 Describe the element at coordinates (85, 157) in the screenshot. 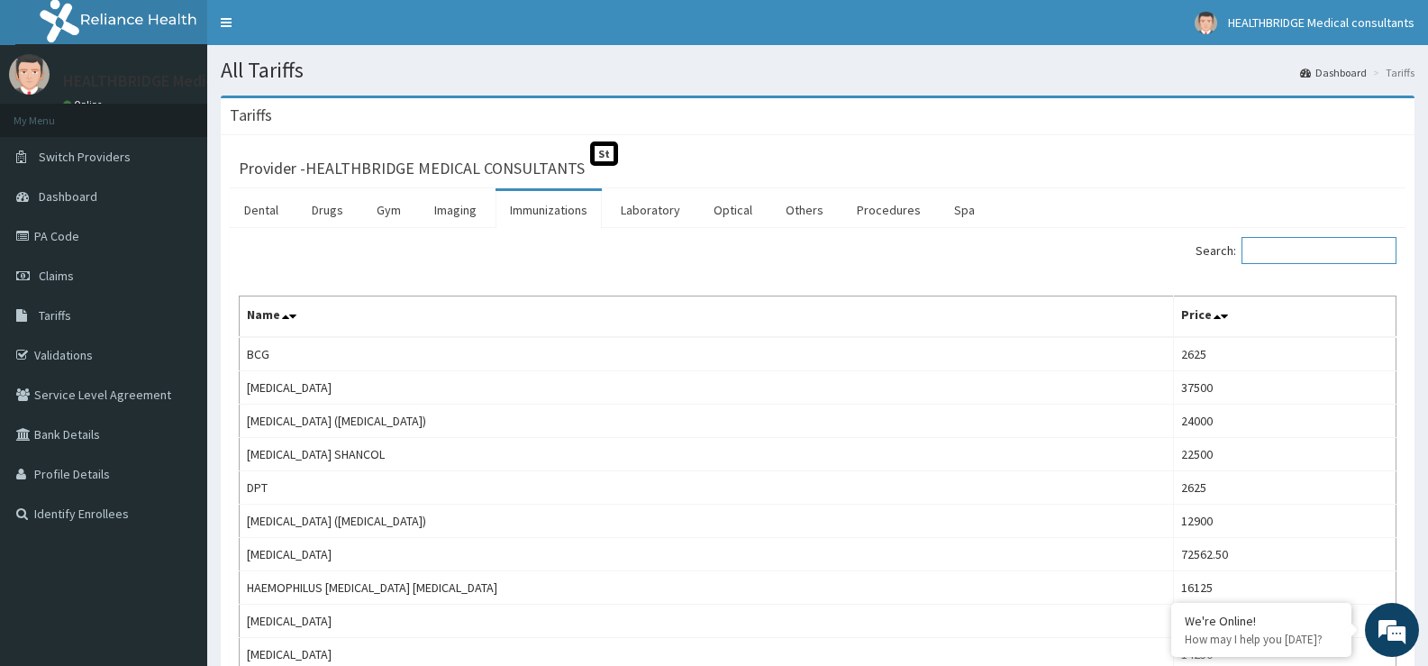

I see `span: Switch Providers` at that location.